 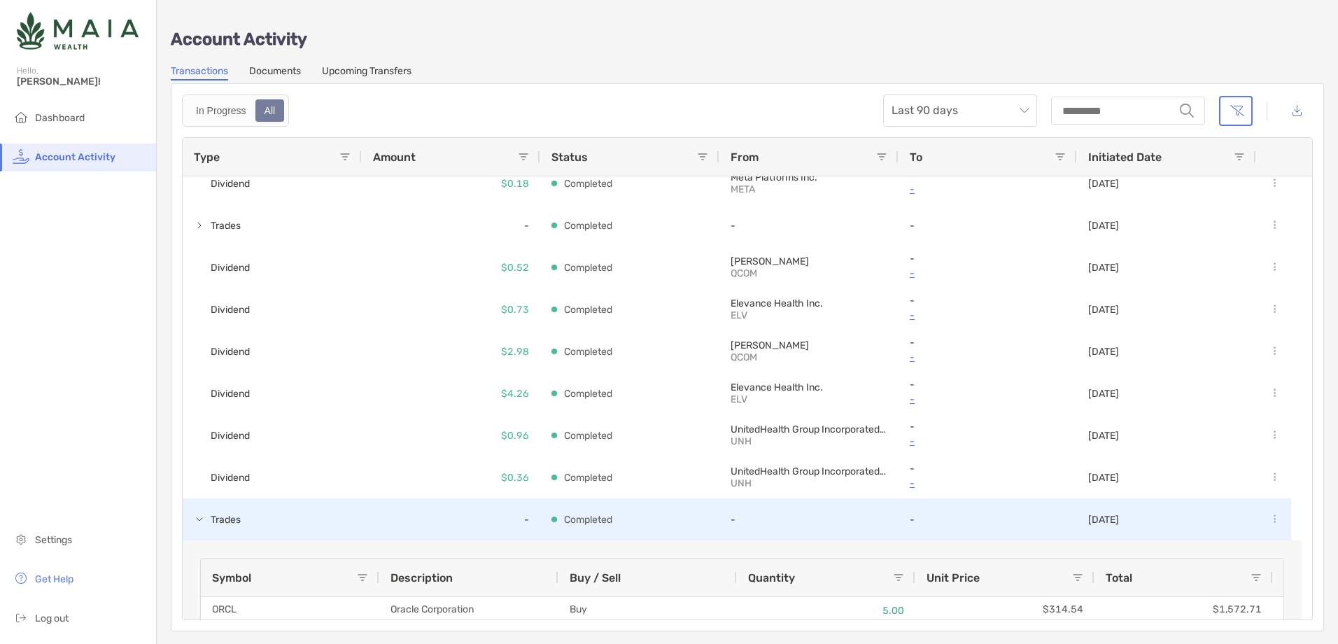 I want to click on a: Upcoming Transfers, so click(x=367, y=73).